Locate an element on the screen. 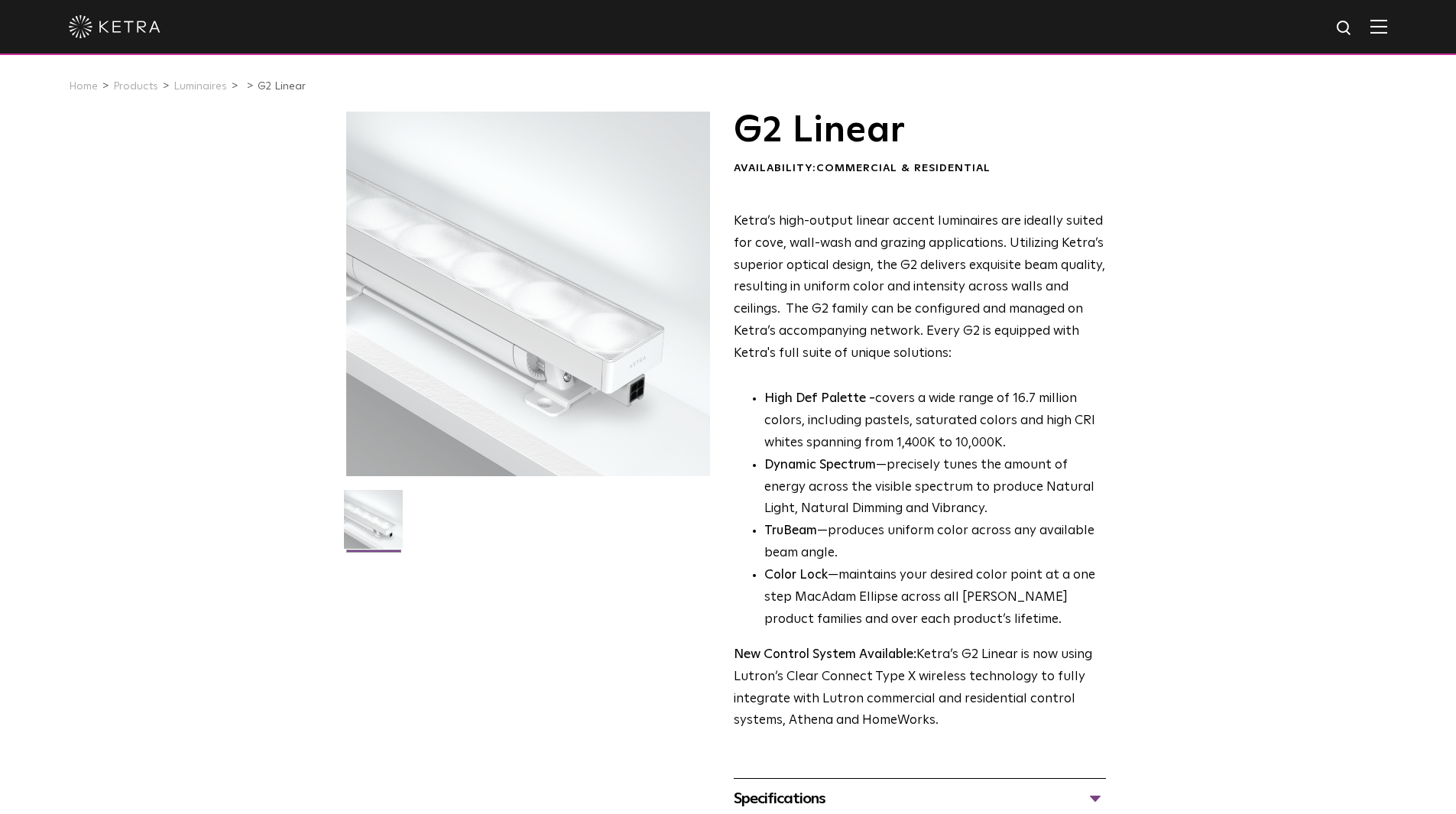 This screenshot has height=814, width=1456. img: G2-Linear-2021-Web-Square is located at coordinates (373, 525).